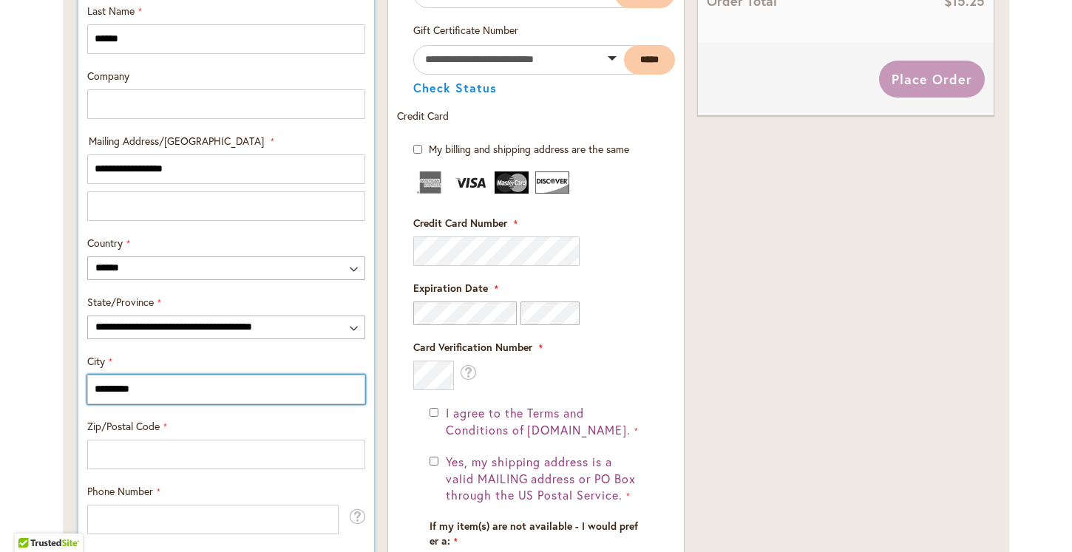 The height and width of the screenshot is (552, 1072). I want to click on img: American Express, so click(430, 183).